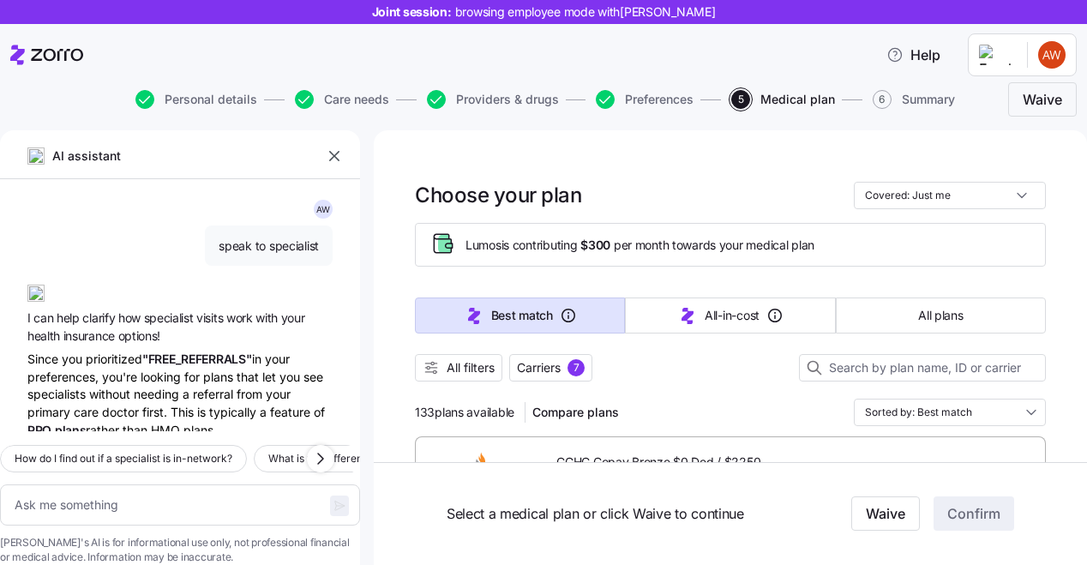 This screenshot has height=565, width=1087. Describe the element at coordinates (595, 245) in the screenshot. I see `span: $300` at that location.